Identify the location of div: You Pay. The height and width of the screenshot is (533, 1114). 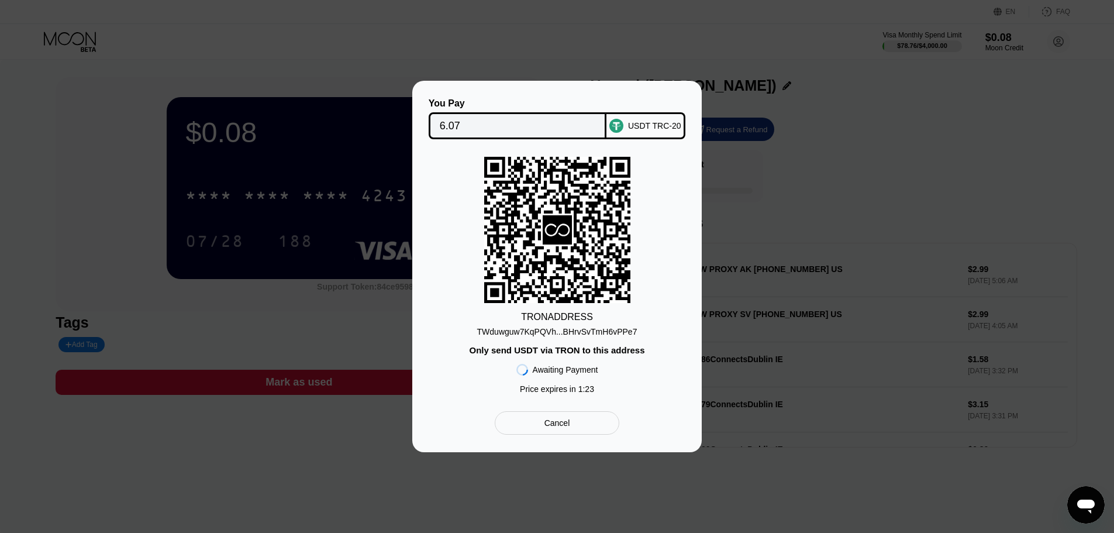
(518, 104).